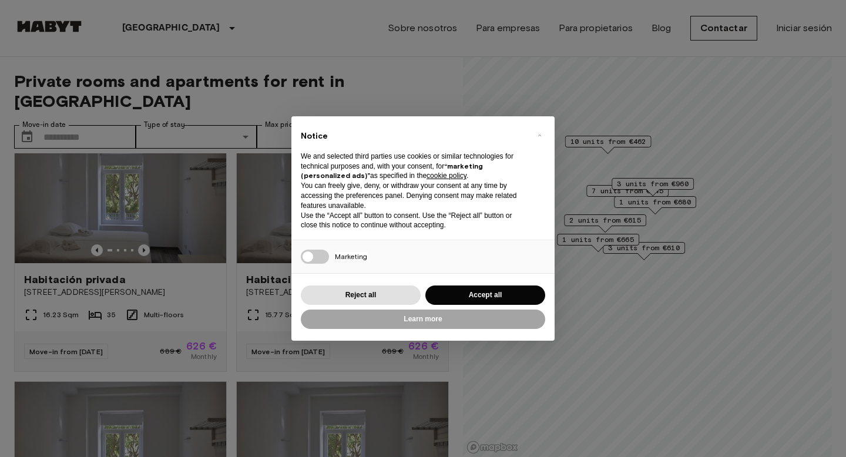  What do you see at coordinates (414, 136) in the screenshot?
I see `h2: Notice` at bounding box center [414, 136].